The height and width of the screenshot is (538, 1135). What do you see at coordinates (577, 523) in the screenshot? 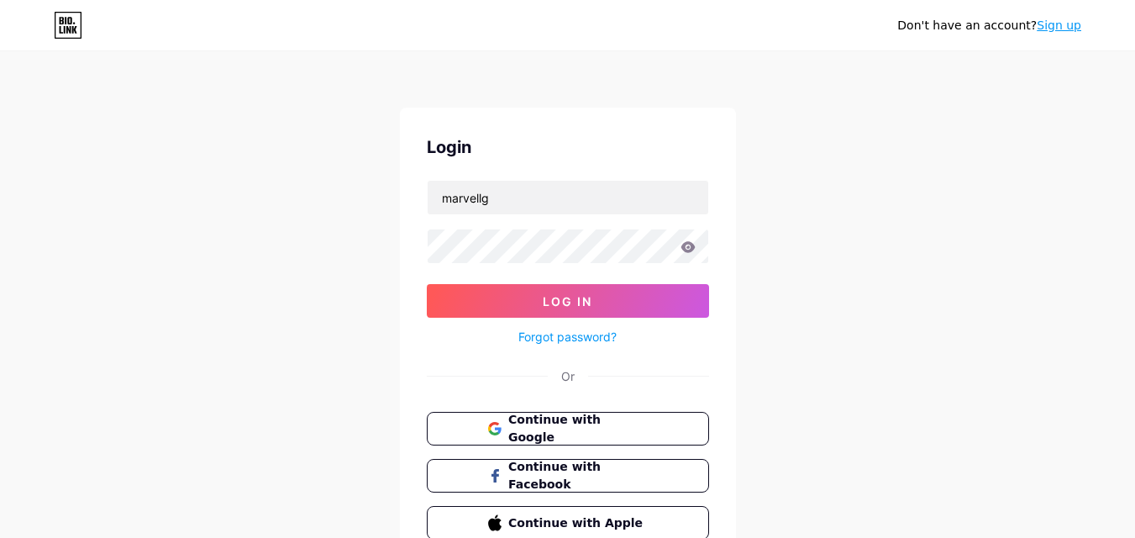
I see `span: Continue with Apple` at bounding box center [577, 523].